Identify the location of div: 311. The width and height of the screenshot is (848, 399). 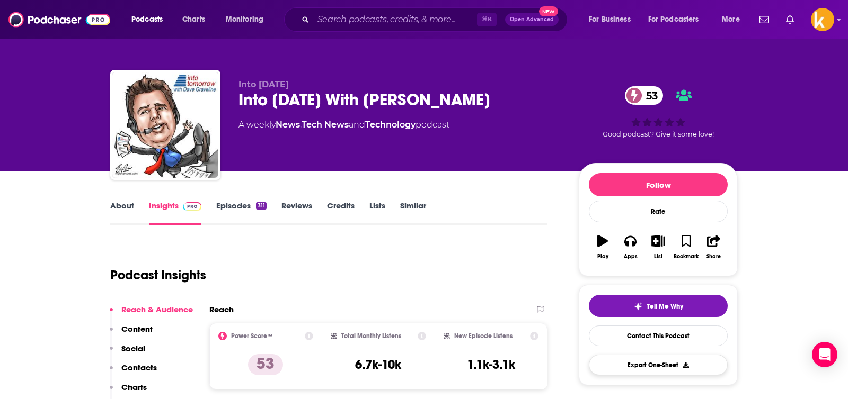
(261, 206).